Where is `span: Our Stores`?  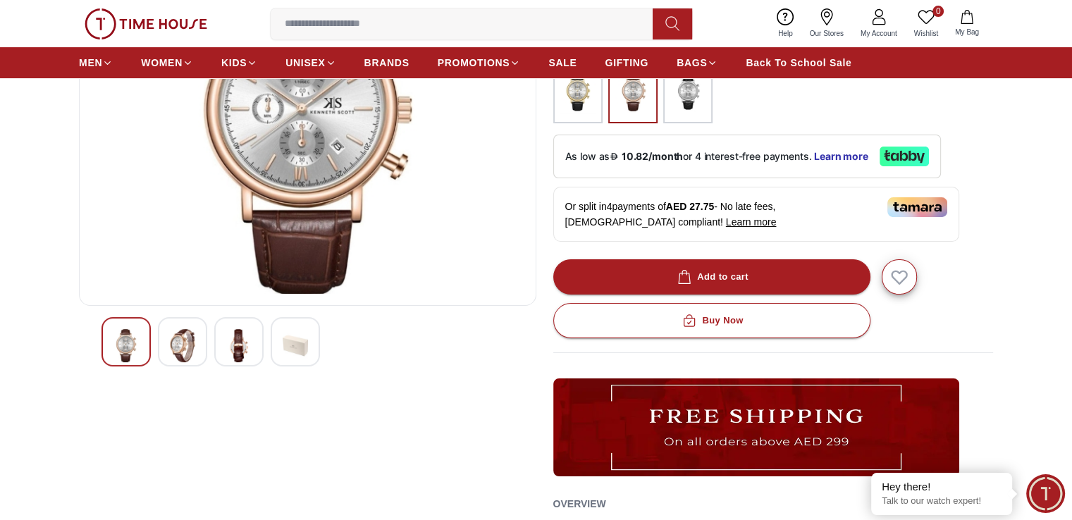
span: Our Stores is located at coordinates (827, 33).